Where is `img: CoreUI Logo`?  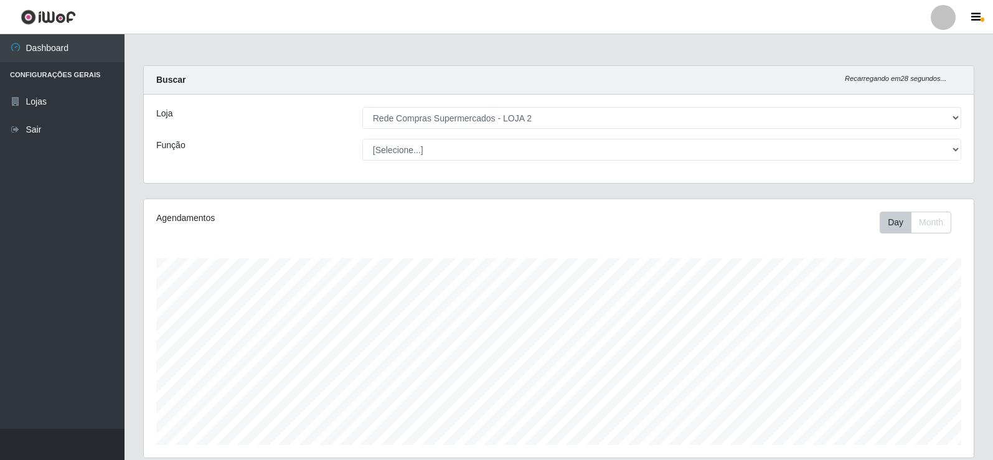
img: CoreUI Logo is located at coordinates (48, 17).